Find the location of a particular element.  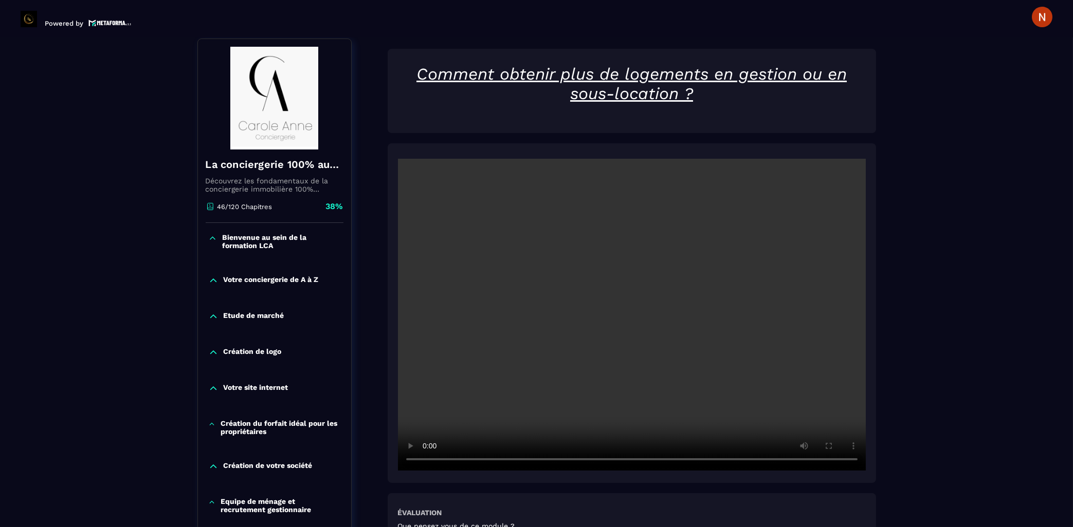

p: Création du forfait idéal pour les propriétaires is located at coordinates (280, 428).